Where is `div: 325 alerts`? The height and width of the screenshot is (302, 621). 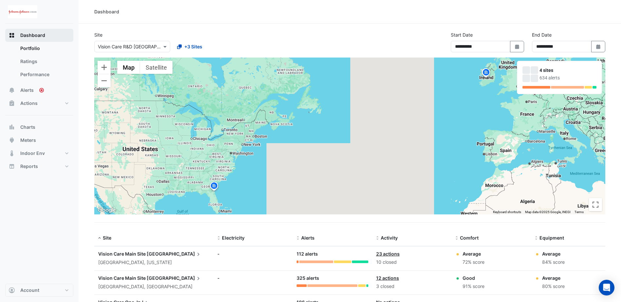 div: 325 alerts is located at coordinates (332, 278).